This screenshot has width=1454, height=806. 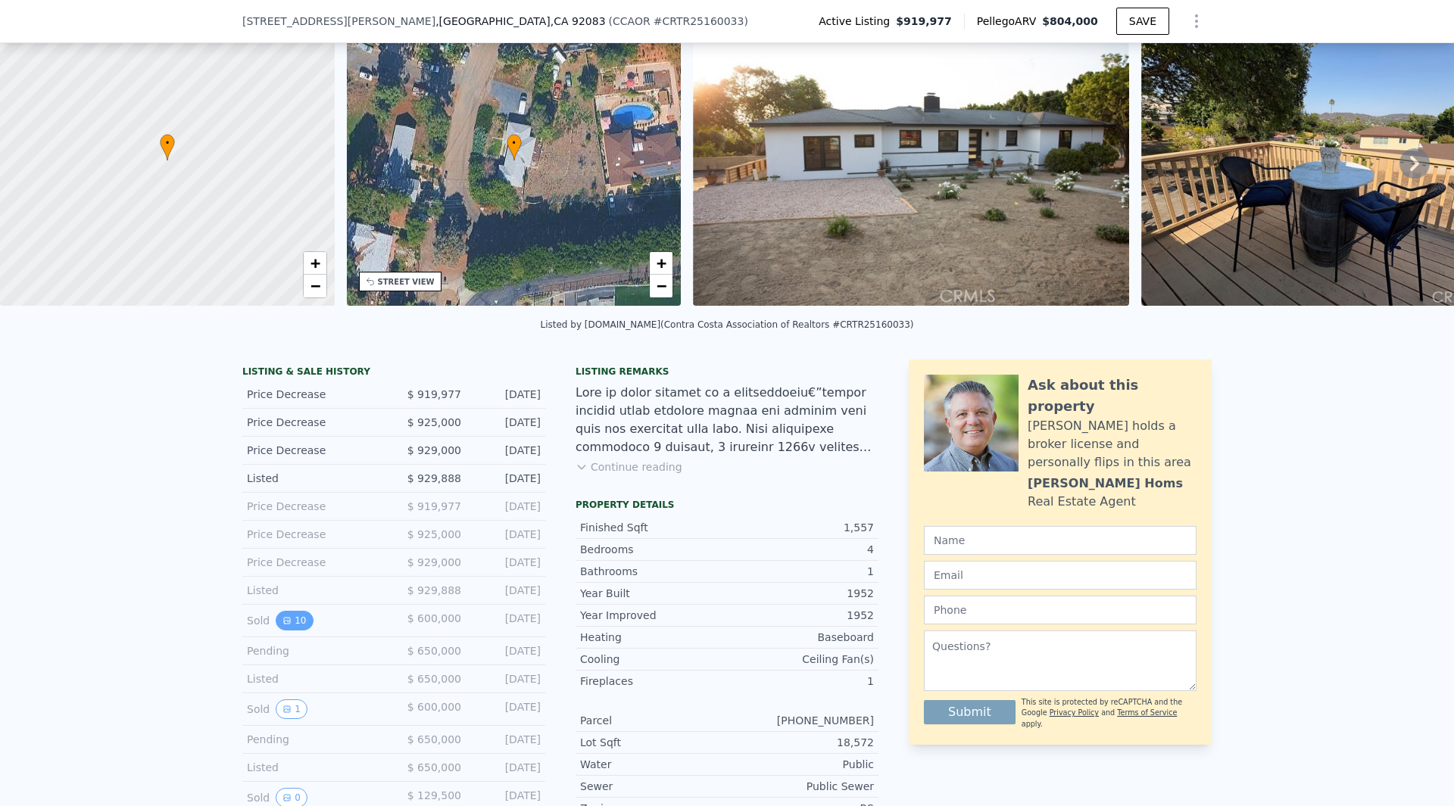 What do you see at coordinates (1009, 21) in the screenshot?
I see `span: Pellego ARV` at bounding box center [1009, 21].